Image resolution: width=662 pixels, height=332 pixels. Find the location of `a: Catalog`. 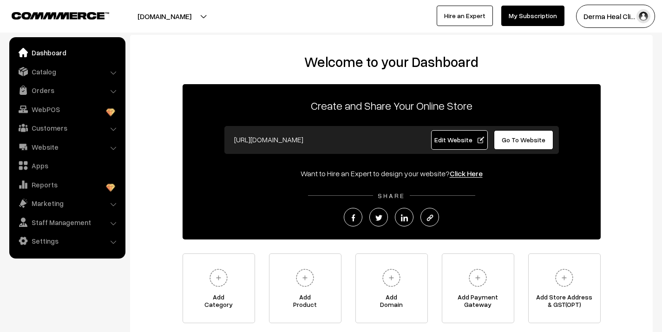

a: Catalog is located at coordinates (67, 72).